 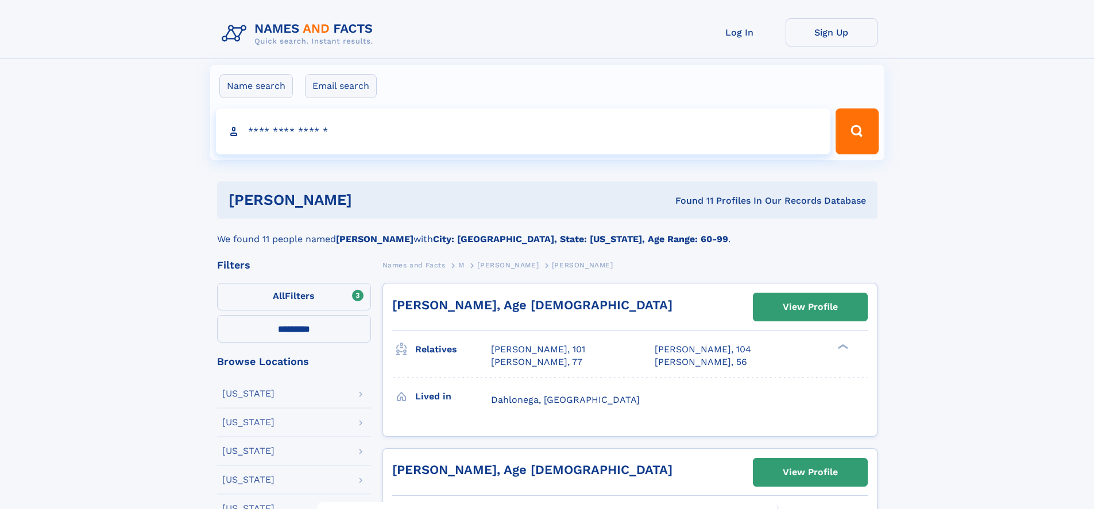 What do you see at coordinates (461, 265) in the screenshot?
I see `a: M` at bounding box center [461, 265].